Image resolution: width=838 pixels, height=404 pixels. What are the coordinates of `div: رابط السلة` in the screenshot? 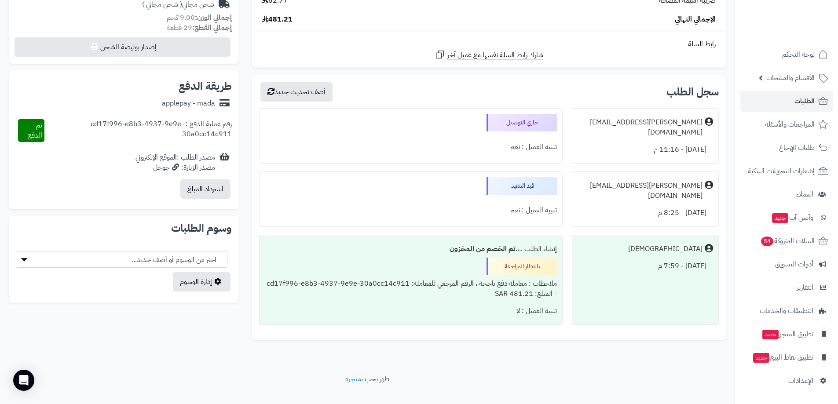 It's located at (488, 44).